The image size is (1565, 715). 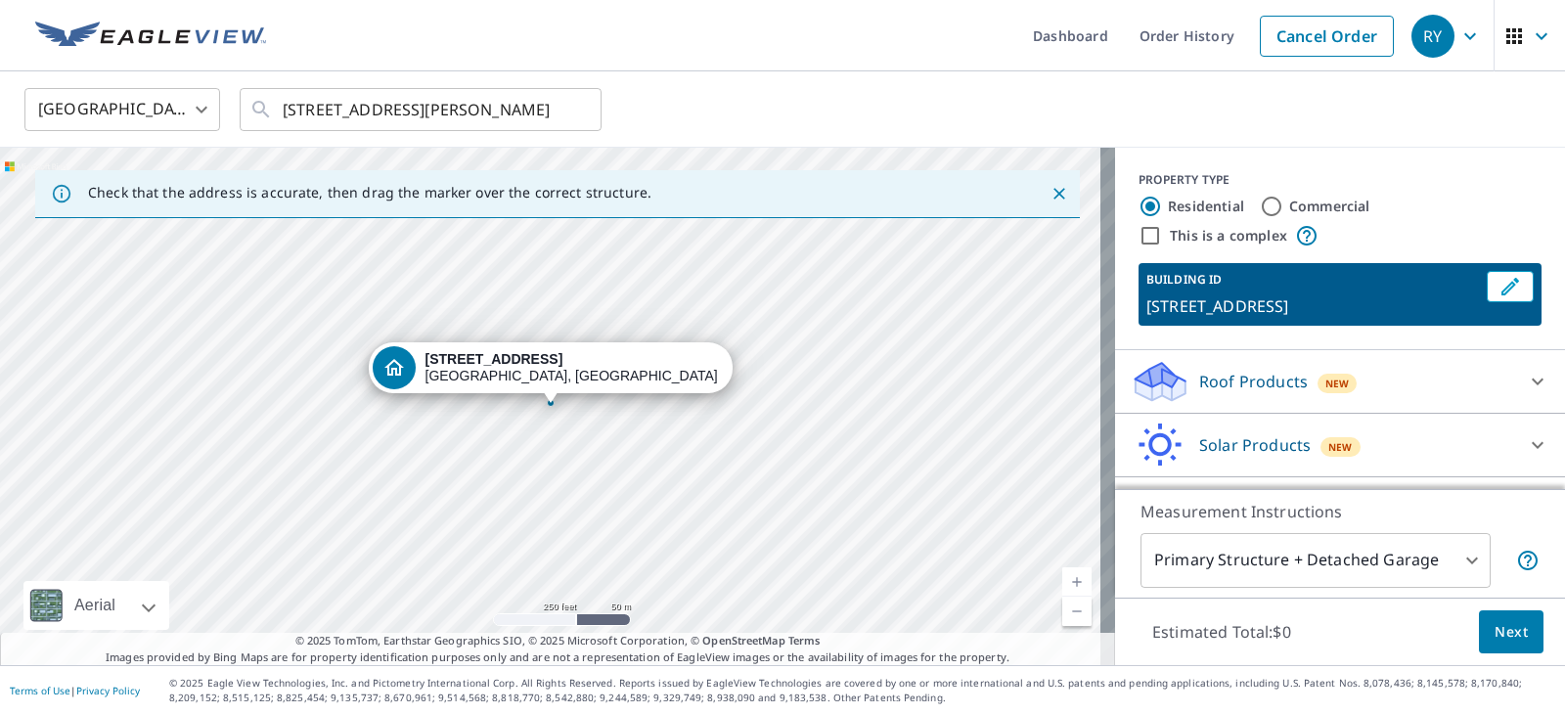 I want to click on p: Roof Products, so click(x=1253, y=381).